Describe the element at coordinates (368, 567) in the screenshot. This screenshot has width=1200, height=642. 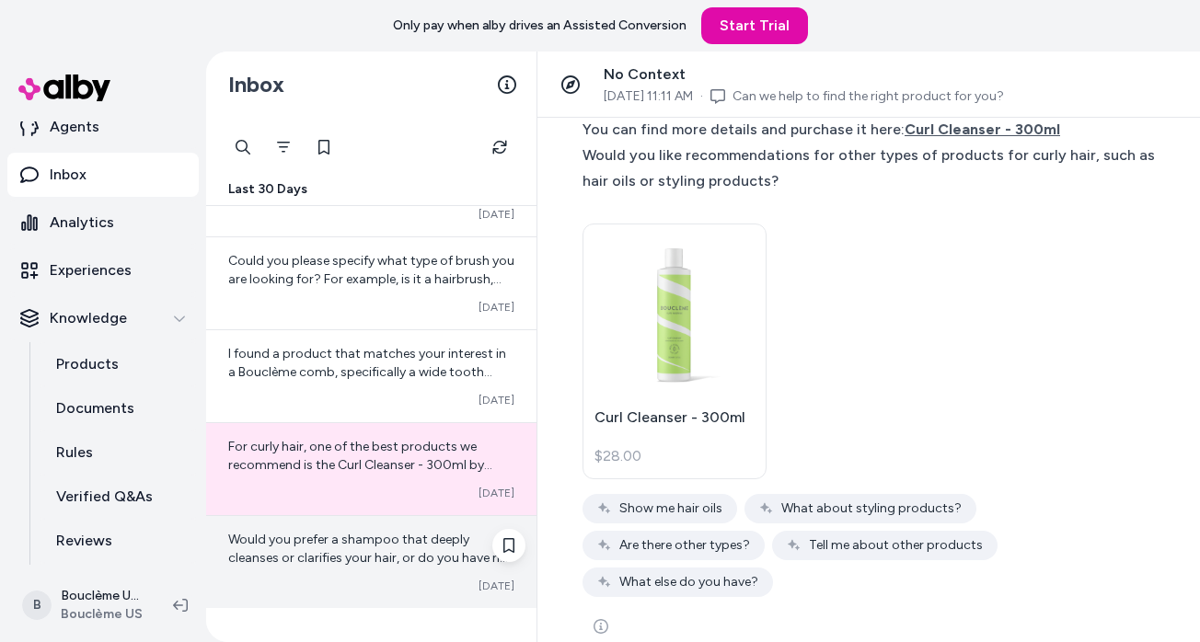
I see `span: Would you prefer a shampoo that deeply cleanses or clarifies your hair, or do you have no prefere...` at that location.